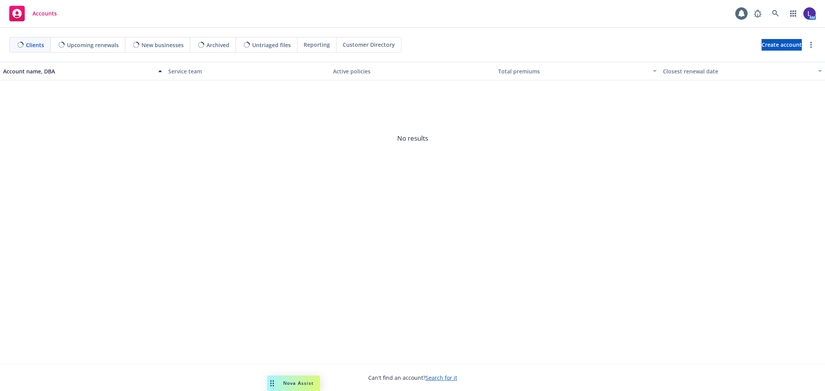 This screenshot has height=391, width=825. Describe the element at coordinates (272, 383) in the screenshot. I see `div: Drag to move` at that location.